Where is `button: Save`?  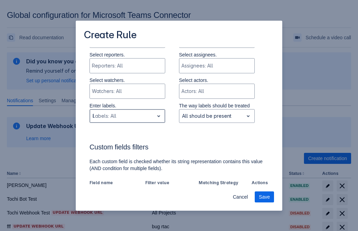
button: Save is located at coordinates (264, 197).